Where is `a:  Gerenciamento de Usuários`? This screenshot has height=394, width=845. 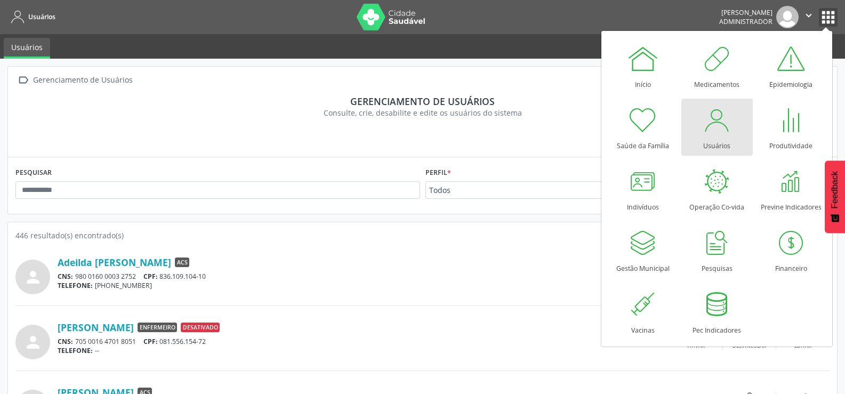 a:  Gerenciamento de Usuários is located at coordinates (75, 80).